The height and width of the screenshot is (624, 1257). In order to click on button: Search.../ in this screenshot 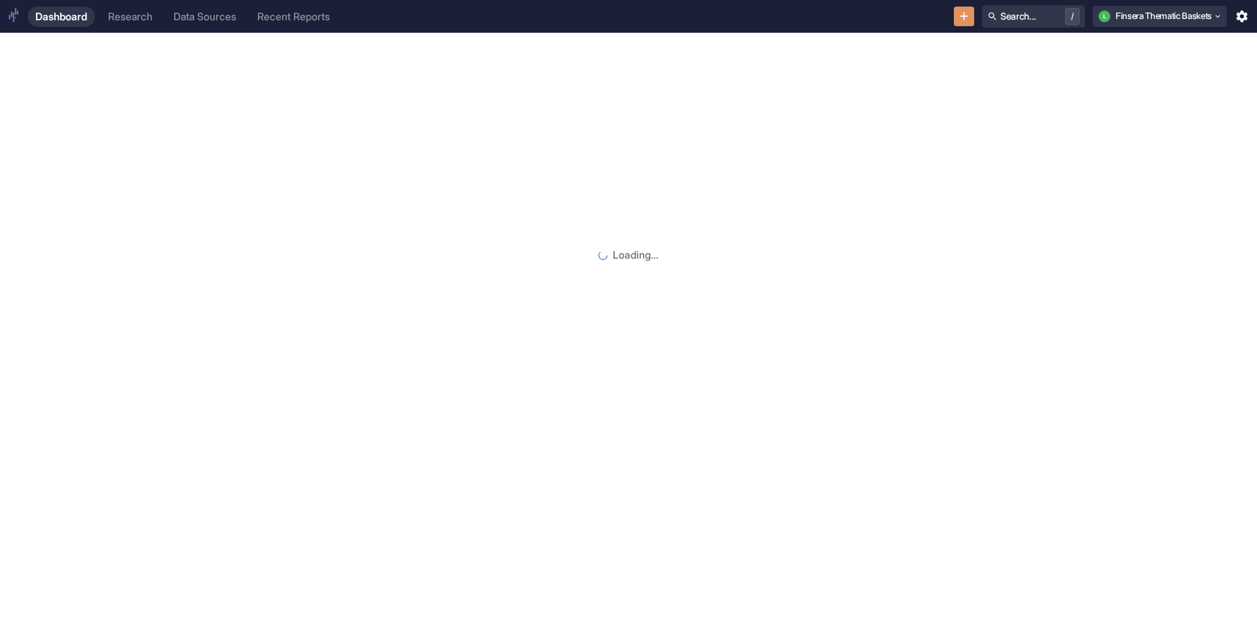, I will do `click(1033, 16)`.